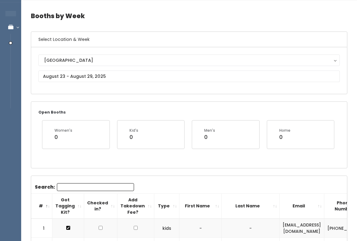 This screenshot has width=357, height=241. I want to click on th: Email: activate to sort column ascending, so click(302, 206).